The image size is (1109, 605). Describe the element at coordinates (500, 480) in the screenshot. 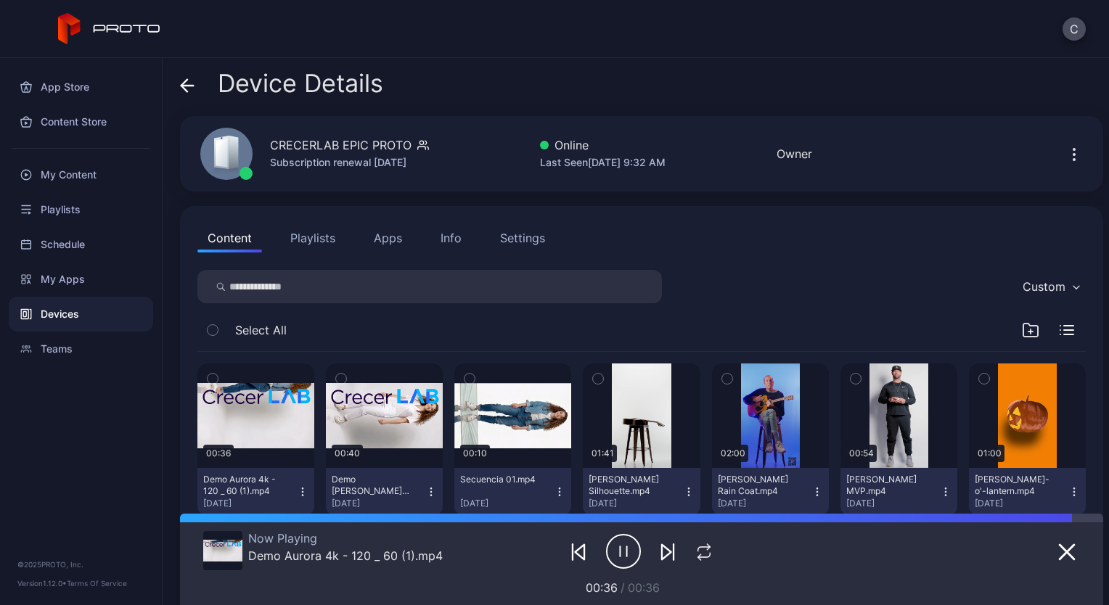

I see `div: Secuencia 01.mp4` at that location.